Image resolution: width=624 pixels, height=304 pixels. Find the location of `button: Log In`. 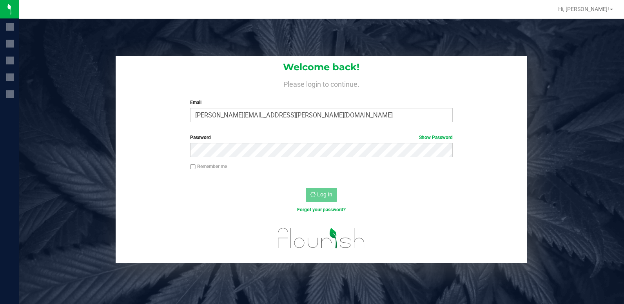

button: Log In is located at coordinates (322, 194).